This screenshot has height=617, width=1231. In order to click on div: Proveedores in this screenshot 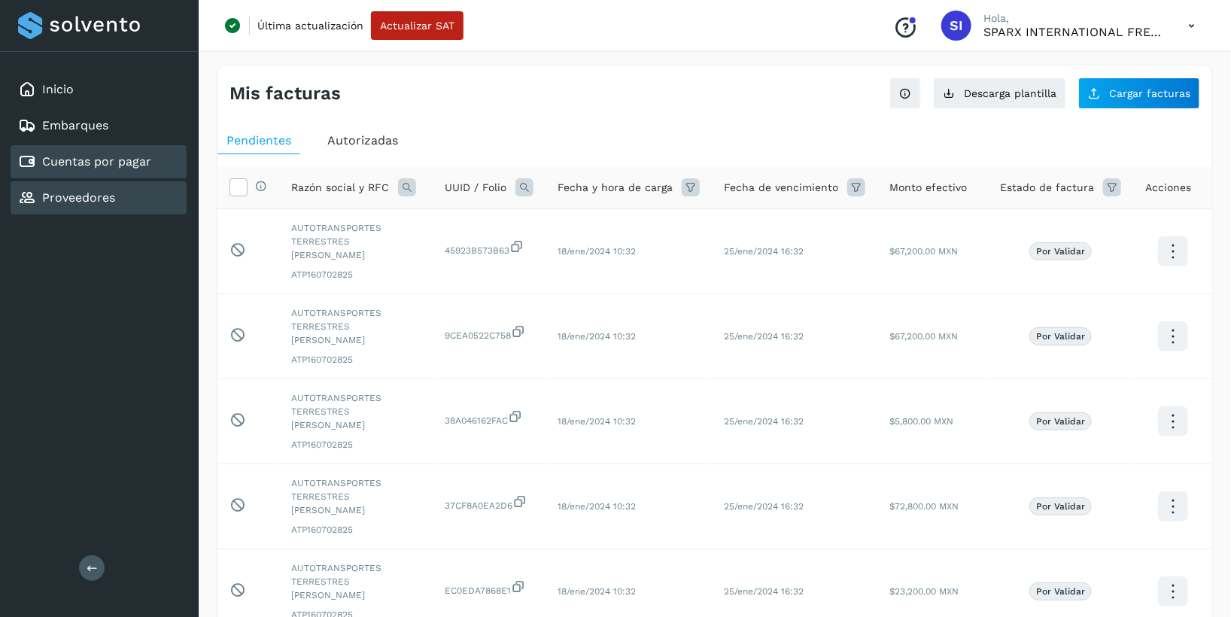, I will do `click(99, 198)`.